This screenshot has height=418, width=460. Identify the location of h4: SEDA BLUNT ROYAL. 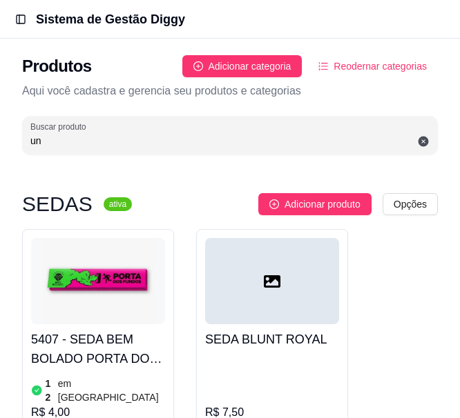
(272, 340).